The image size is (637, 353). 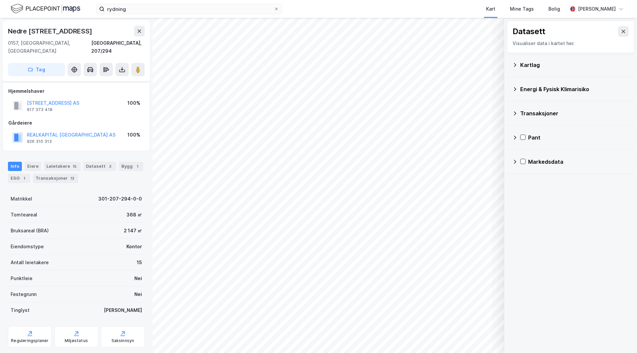 I want to click on div: Punktleie, so click(x=22, y=279).